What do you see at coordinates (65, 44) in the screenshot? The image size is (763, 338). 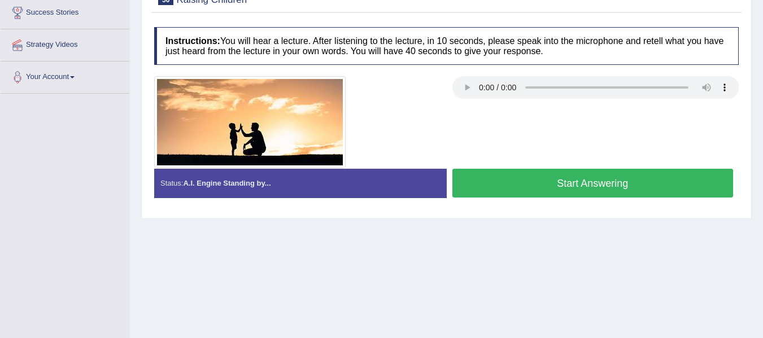 I see `a: Strategy Videos` at bounding box center [65, 44].